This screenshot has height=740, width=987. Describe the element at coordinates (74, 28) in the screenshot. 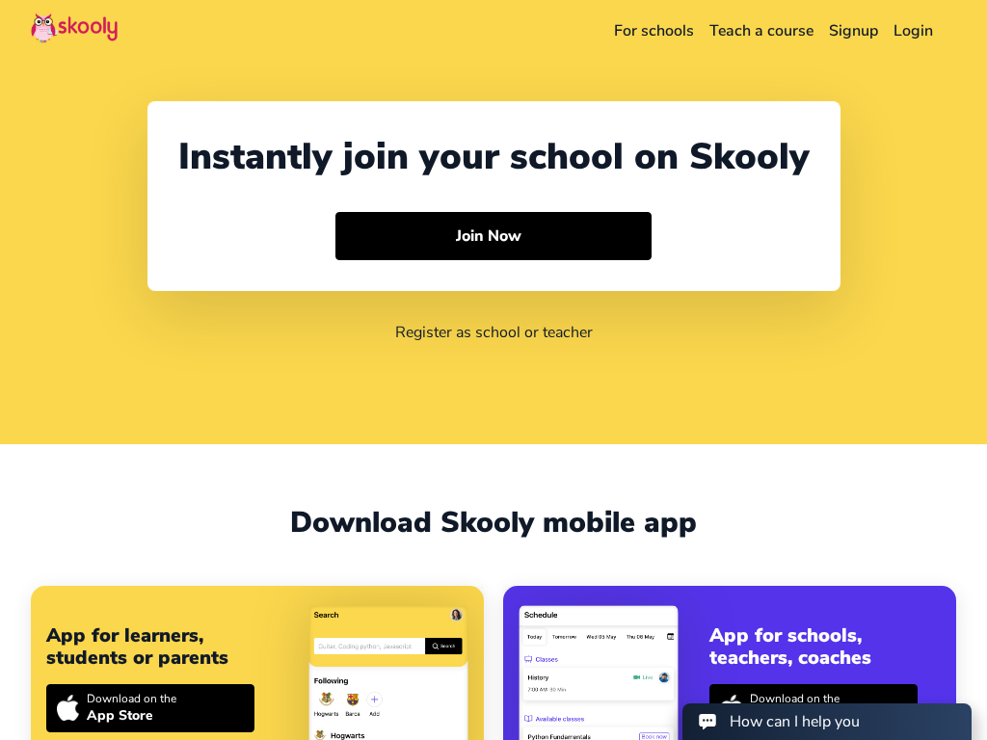

I see `img: Skooly` at that location.